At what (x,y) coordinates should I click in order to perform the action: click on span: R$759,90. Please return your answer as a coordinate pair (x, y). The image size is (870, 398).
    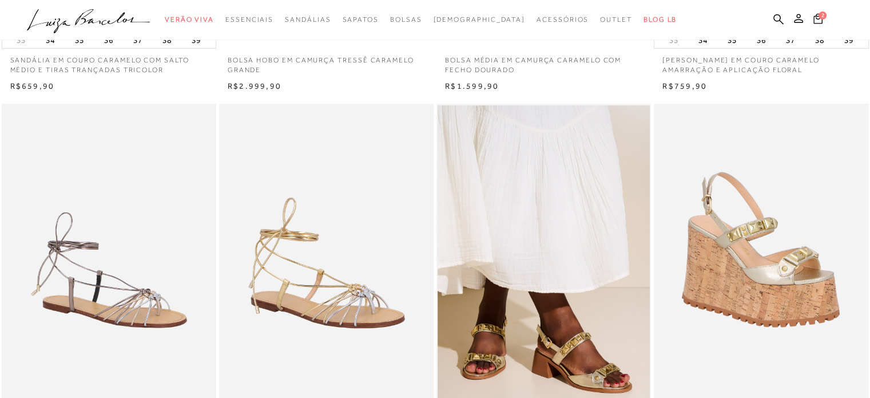
    Looking at the image, I should click on (685, 86).